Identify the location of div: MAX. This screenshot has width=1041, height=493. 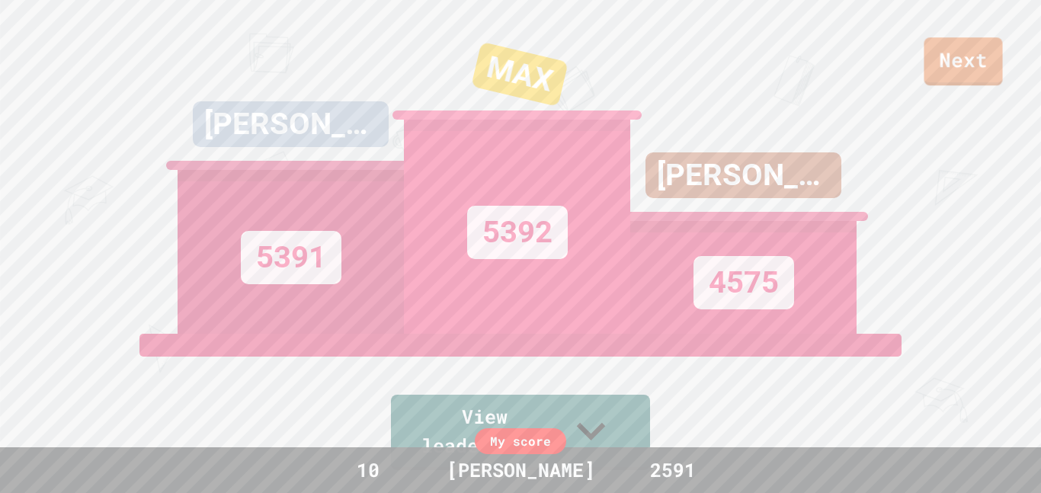
(520, 73).